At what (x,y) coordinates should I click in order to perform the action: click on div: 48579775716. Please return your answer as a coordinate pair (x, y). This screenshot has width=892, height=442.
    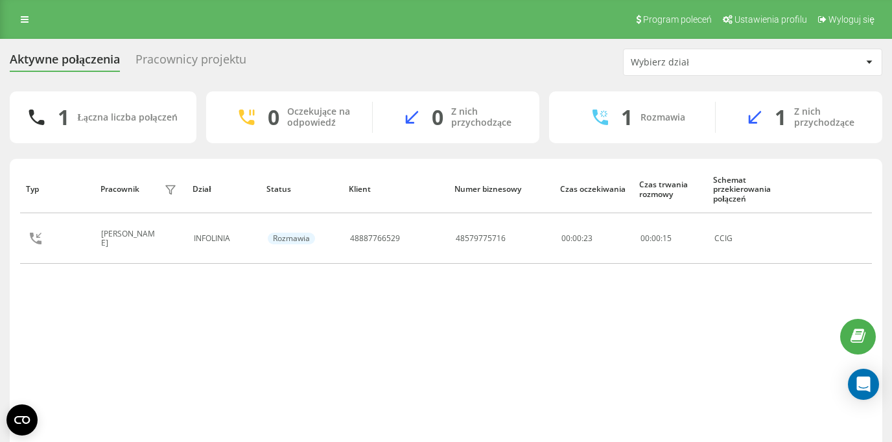
    Looking at the image, I should click on (480, 239).